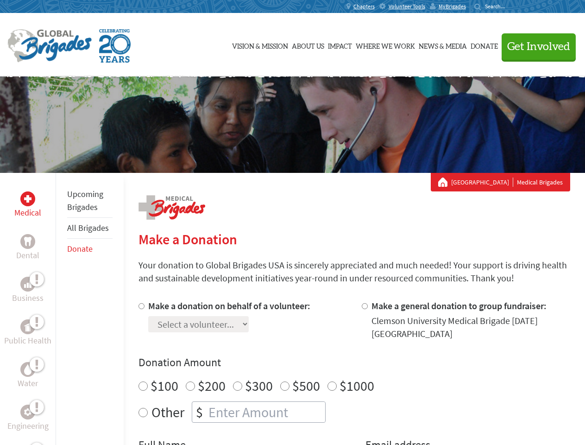 This screenshot has height=445, width=585. I want to click on a: WaterWater, so click(28, 376).